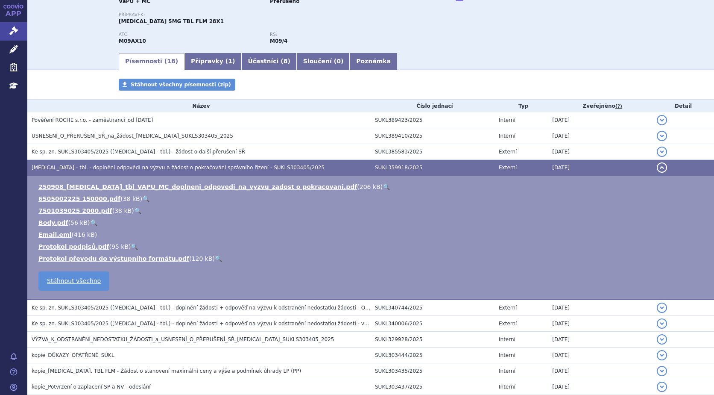 The height and width of the screenshot is (395, 714). Describe the element at coordinates (190, 35) in the screenshot. I see `p: ATC:` at that location.